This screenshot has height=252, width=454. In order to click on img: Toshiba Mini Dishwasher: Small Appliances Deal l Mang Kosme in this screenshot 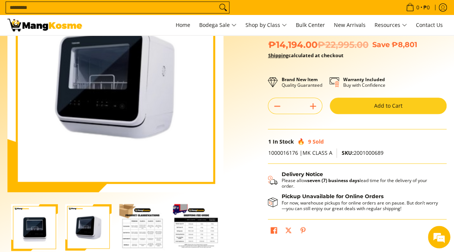, I will do `click(45, 25)`.